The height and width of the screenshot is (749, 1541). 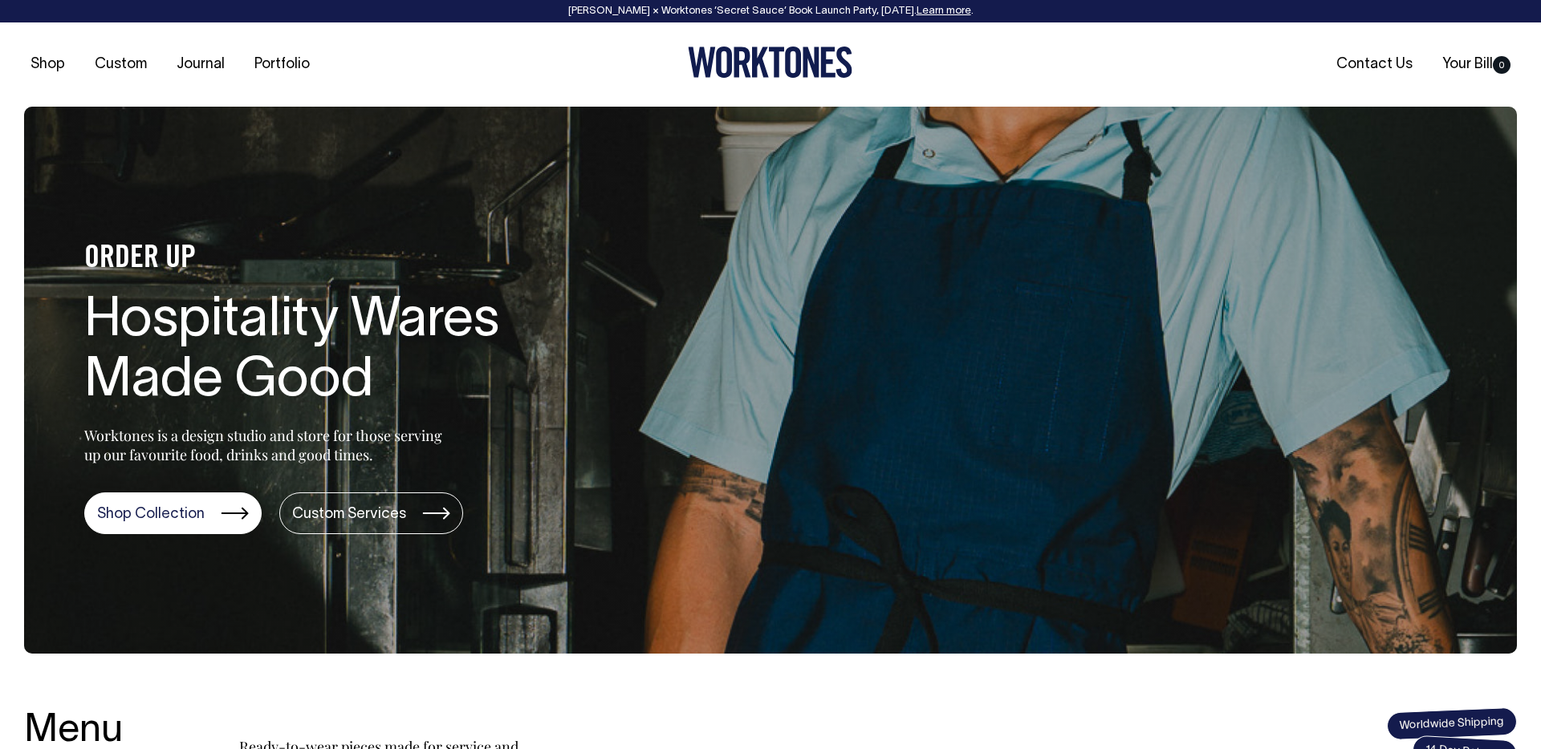 What do you see at coordinates (1501, 65) in the screenshot?
I see `span: 0` at bounding box center [1501, 65].